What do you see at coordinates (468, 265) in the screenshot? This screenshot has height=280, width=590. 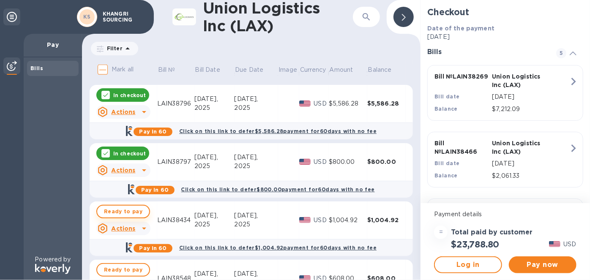 I see `span: Log in` at bounding box center [468, 265].